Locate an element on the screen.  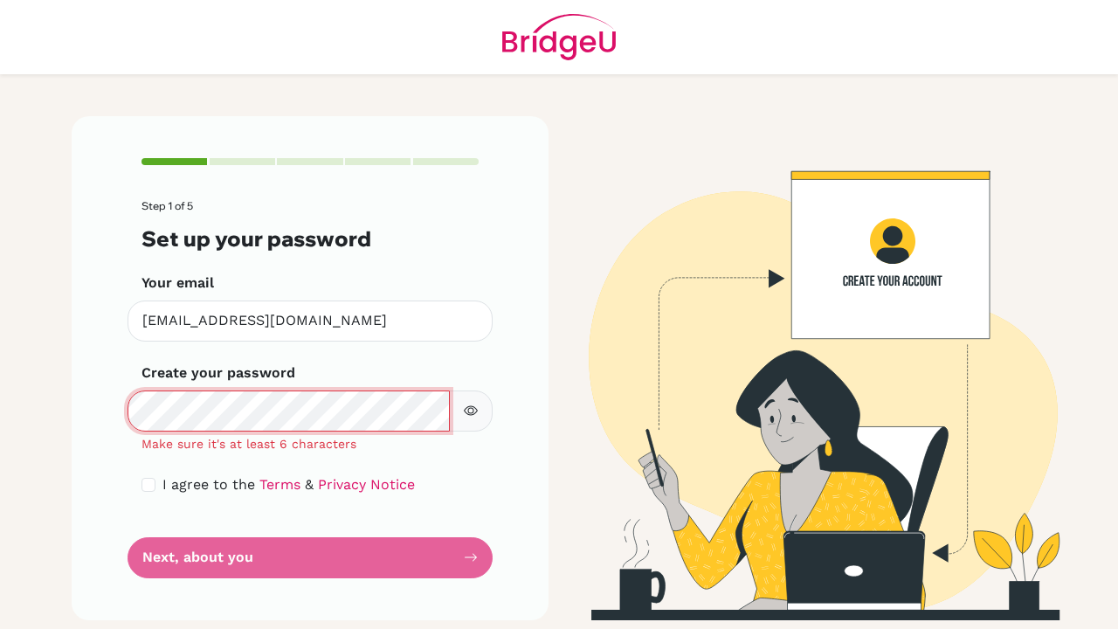
div: Make sure it's at least 6 characters is located at coordinates (310, 444).